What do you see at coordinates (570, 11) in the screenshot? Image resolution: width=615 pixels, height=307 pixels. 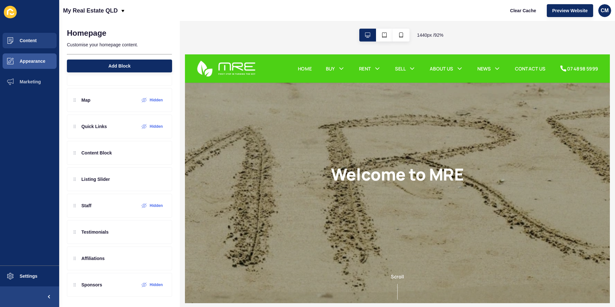 I see `span: Preview Website` at bounding box center [570, 11].